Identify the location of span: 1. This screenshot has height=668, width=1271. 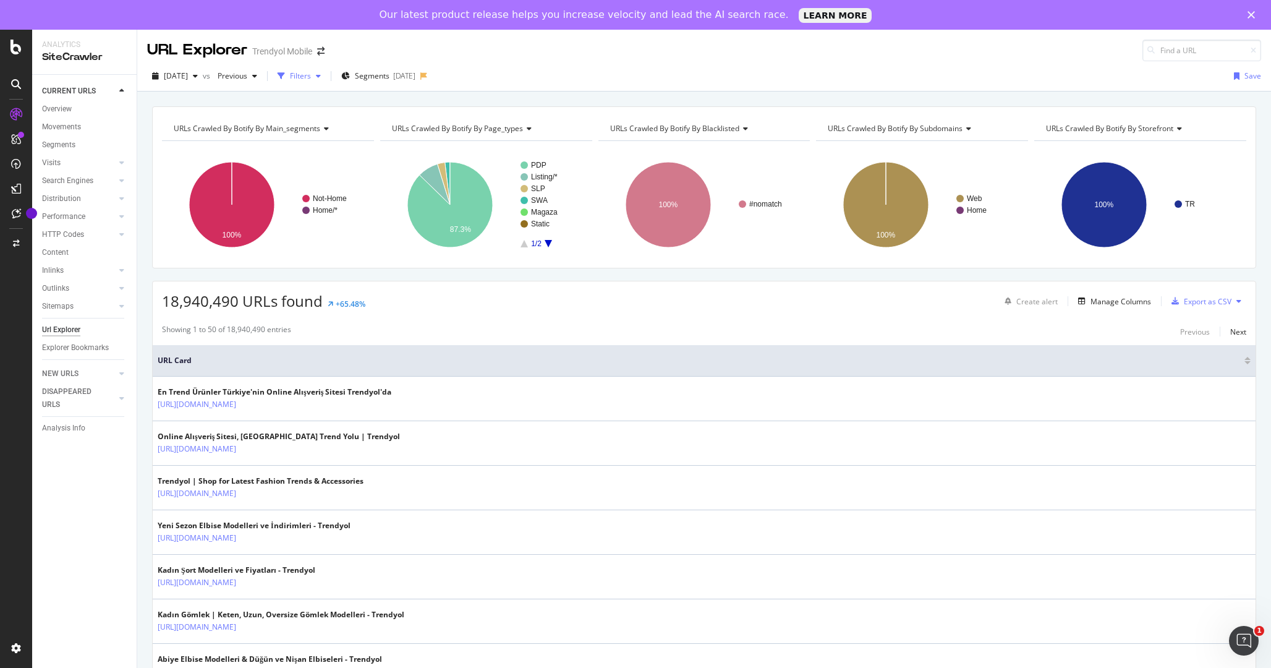
(1259, 631).